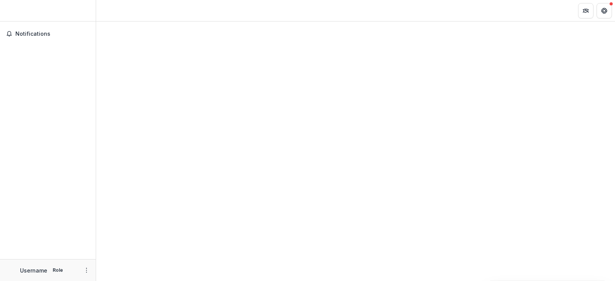 The height and width of the screenshot is (281, 615). Describe the element at coordinates (604, 11) in the screenshot. I see `button: Get Help` at that location.